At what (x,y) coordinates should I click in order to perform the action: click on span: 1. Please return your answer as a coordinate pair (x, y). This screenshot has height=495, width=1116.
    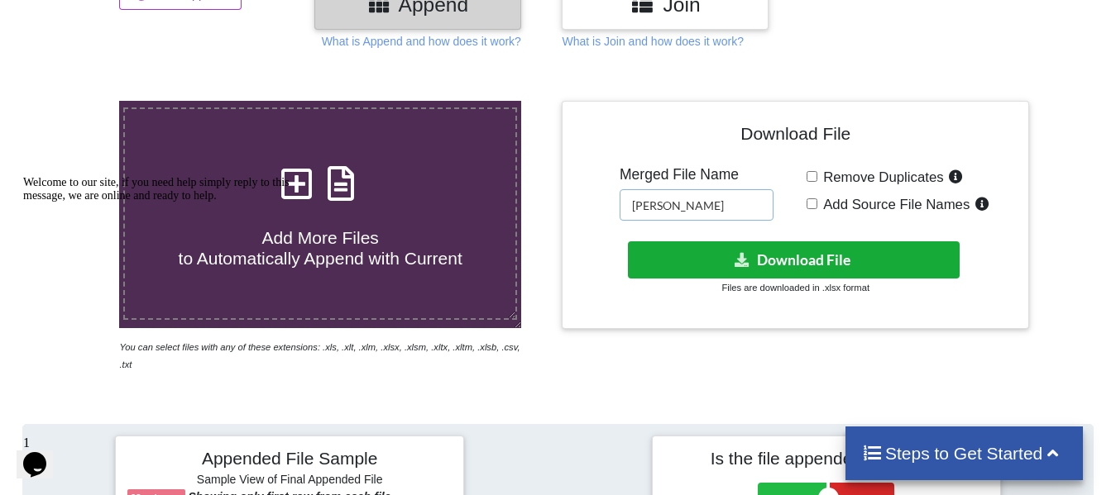
    Looking at the image, I should click on (10, 13).